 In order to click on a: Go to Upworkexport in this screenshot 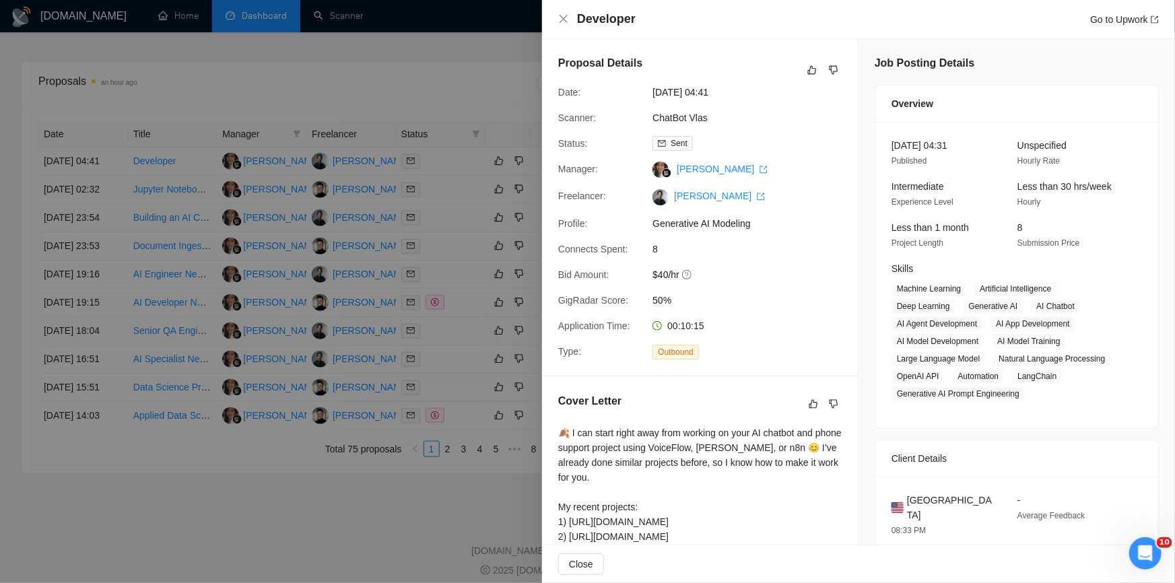, I will do `click(1124, 20)`.